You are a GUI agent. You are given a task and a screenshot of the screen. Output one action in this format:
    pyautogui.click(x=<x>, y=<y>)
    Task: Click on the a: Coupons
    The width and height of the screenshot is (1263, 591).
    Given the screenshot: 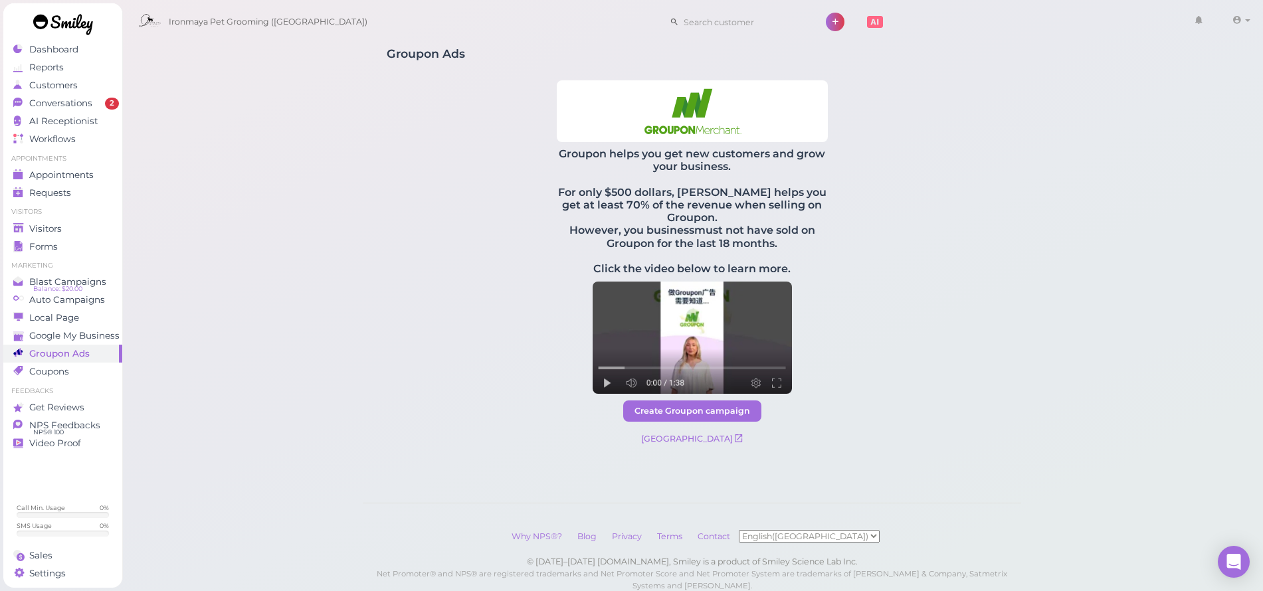 What is the action you would take?
    pyautogui.click(x=62, y=371)
    